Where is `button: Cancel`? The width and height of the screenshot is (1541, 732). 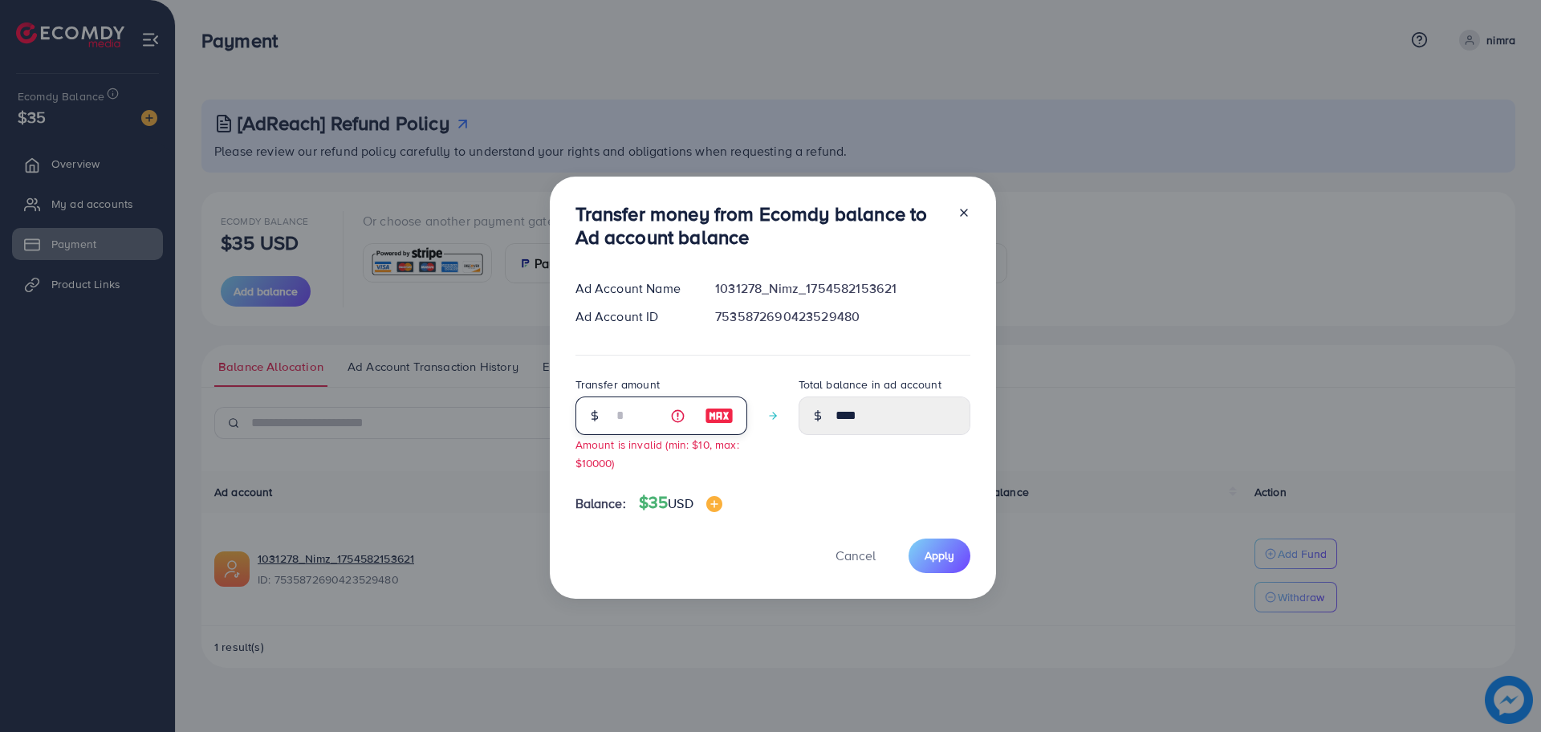
button: Cancel is located at coordinates (856, 556).